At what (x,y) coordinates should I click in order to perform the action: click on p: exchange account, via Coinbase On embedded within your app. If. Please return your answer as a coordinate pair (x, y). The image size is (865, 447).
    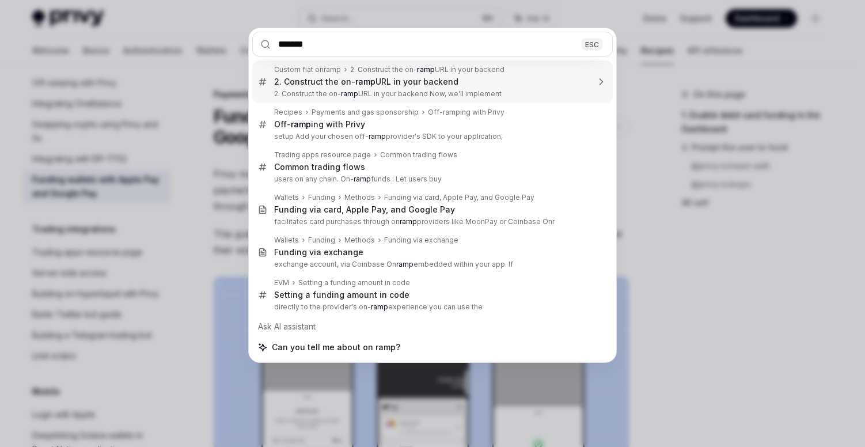
    Looking at the image, I should click on (431, 264).